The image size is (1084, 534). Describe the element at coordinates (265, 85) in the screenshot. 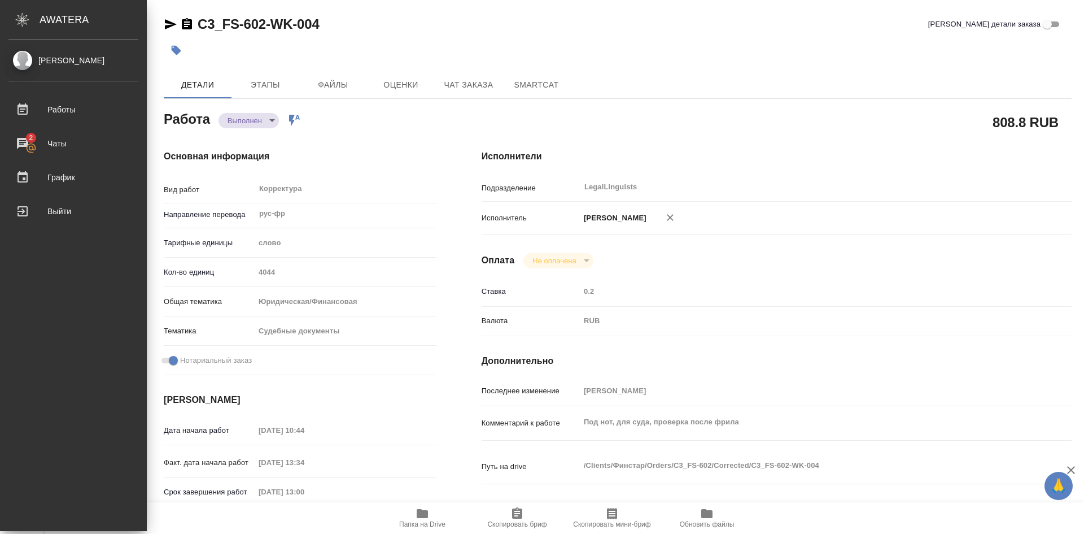

I see `span: Этапы` at that location.